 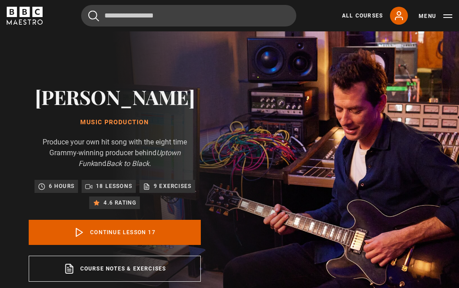 What do you see at coordinates (61, 186) in the screenshot?
I see `p: 6 hours` at bounding box center [61, 186].